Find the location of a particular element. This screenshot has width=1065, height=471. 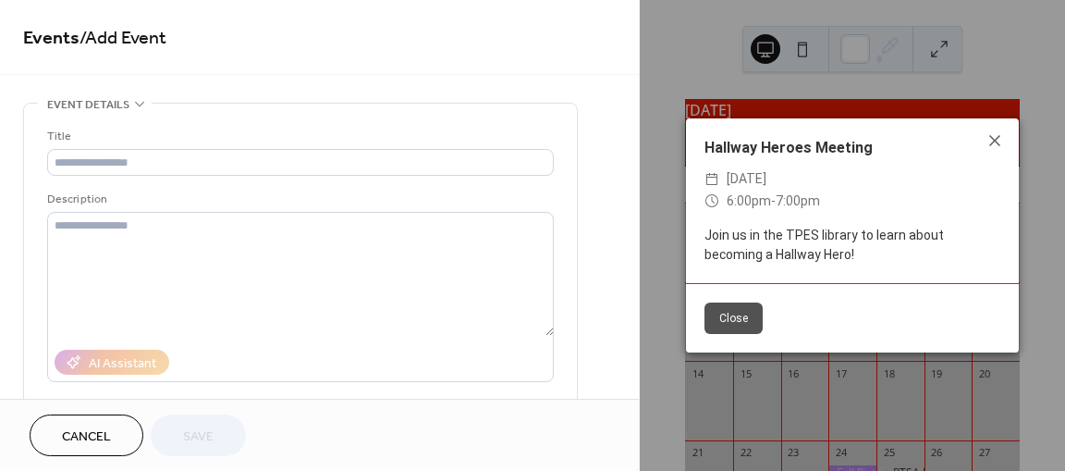

span: 6:00pm is located at coordinates (749, 201).